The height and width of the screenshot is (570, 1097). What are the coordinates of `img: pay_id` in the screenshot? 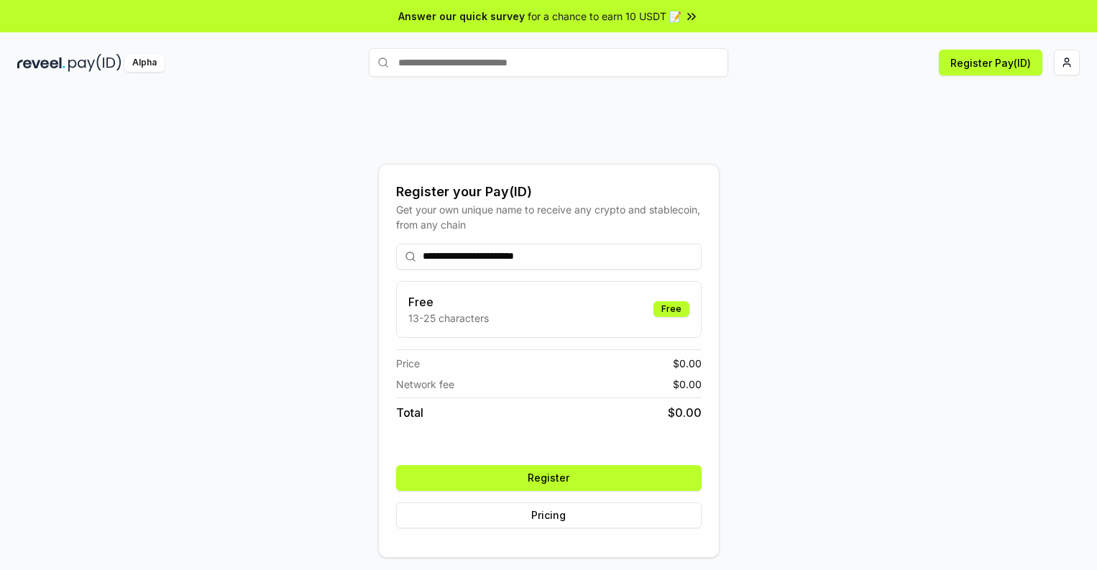 It's located at (95, 63).